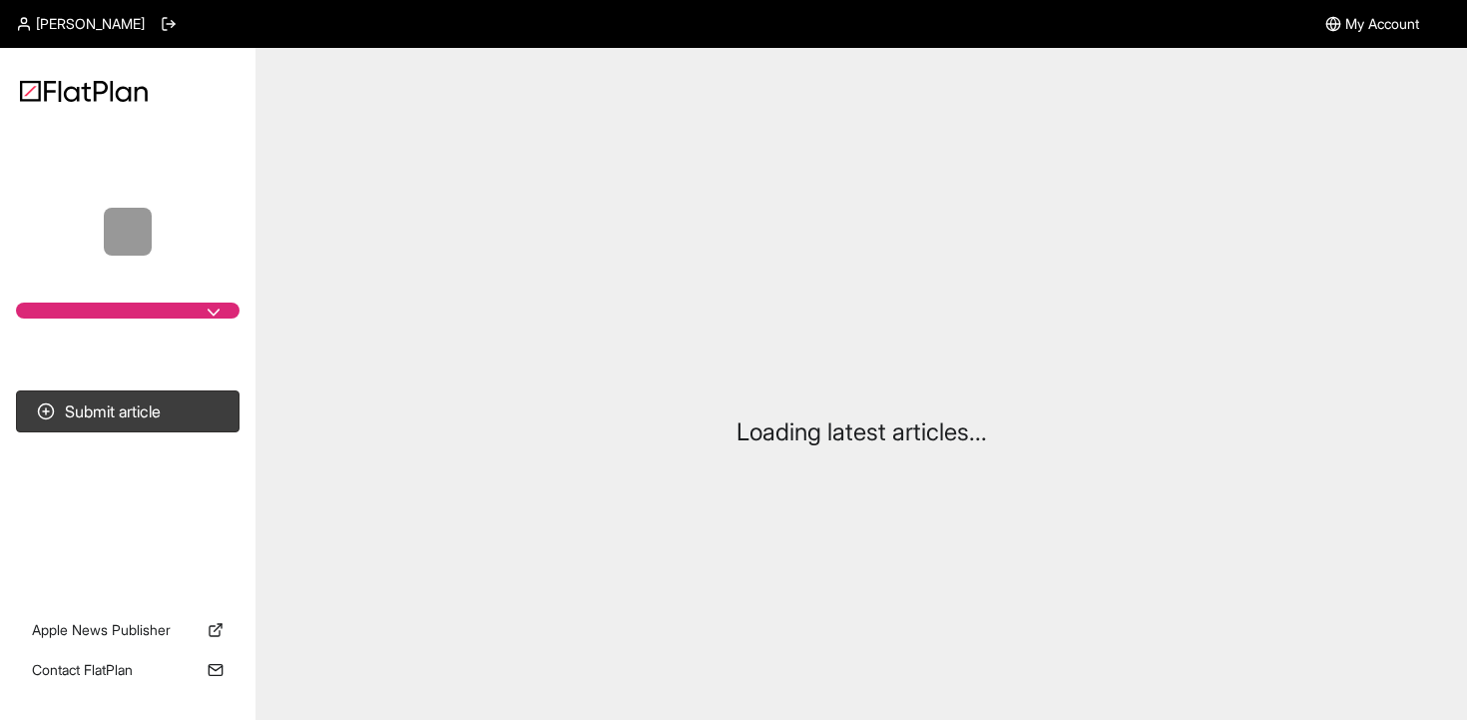  I want to click on img: Logo, so click(84, 91).